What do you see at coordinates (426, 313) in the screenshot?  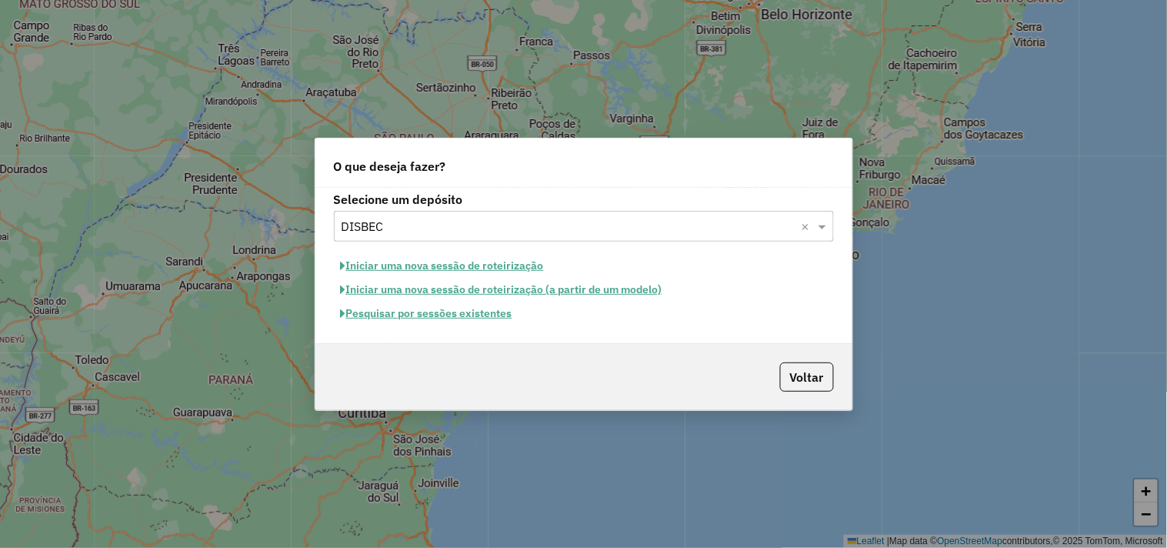 I see `button: Pesquisar por sessões existentes` at bounding box center [426, 313].